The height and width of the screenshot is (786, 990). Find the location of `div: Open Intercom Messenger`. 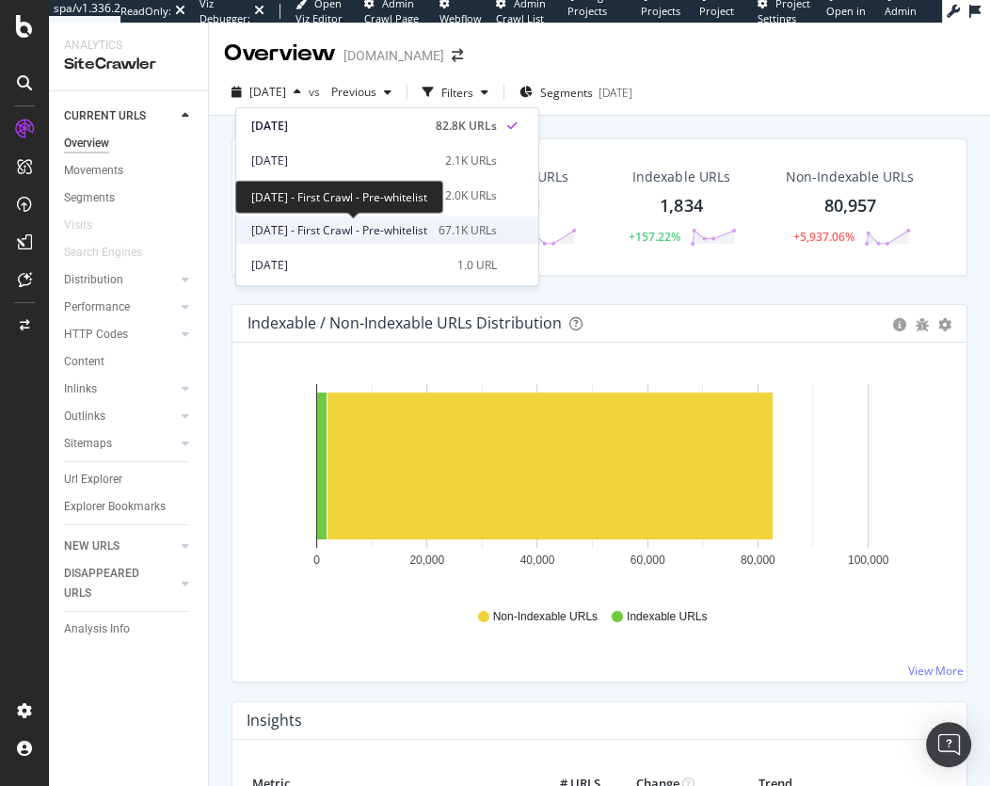

div: Open Intercom Messenger is located at coordinates (949, 745).